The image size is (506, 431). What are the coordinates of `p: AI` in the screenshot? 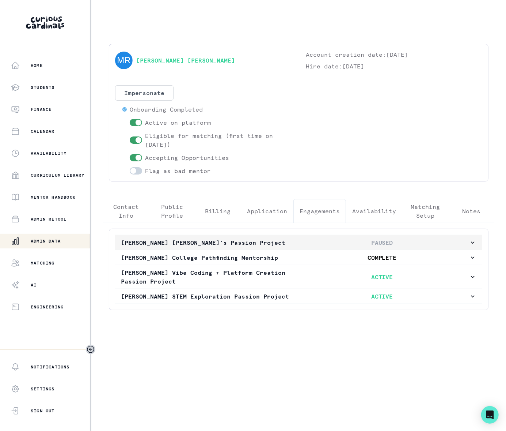 It's located at (34, 285).